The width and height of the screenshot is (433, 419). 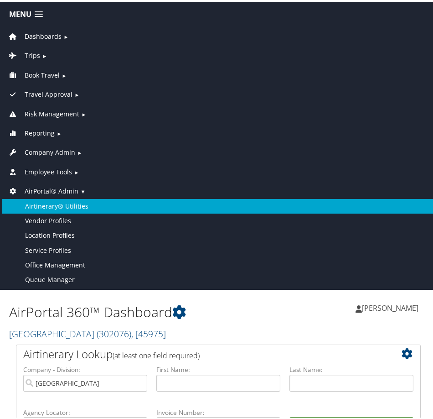 What do you see at coordinates (114, 332) in the screenshot?
I see `span: ( 302076 )` at bounding box center [114, 332].